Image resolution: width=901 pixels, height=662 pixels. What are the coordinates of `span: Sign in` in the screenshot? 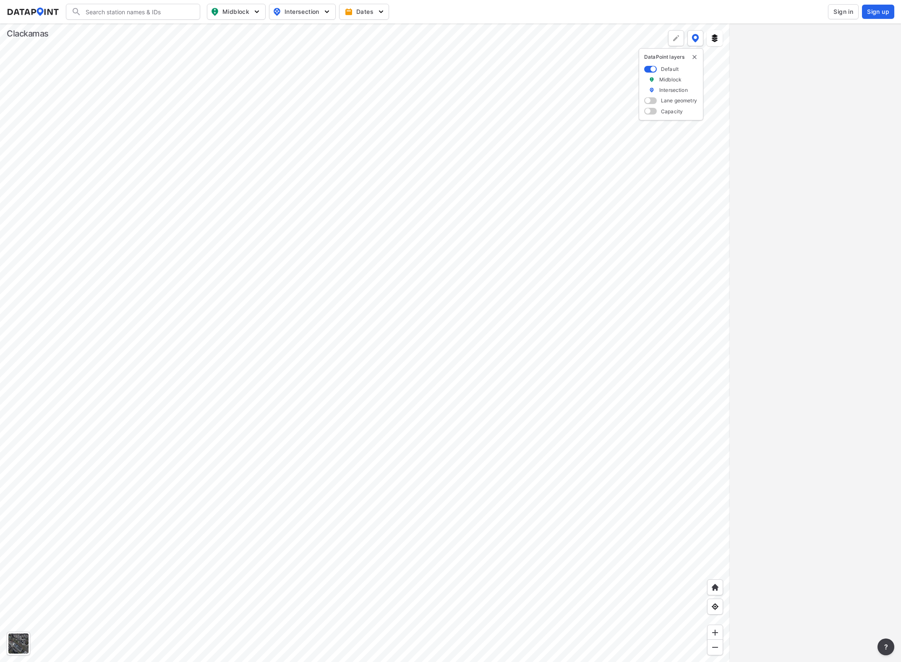 It's located at (843, 12).